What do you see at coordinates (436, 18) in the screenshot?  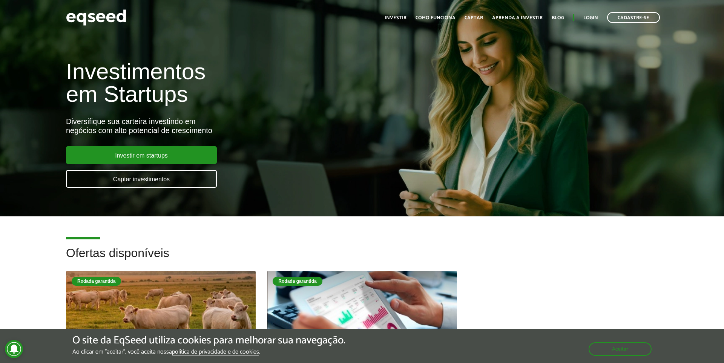 I see `a: Como funciona` at bounding box center [436, 18].